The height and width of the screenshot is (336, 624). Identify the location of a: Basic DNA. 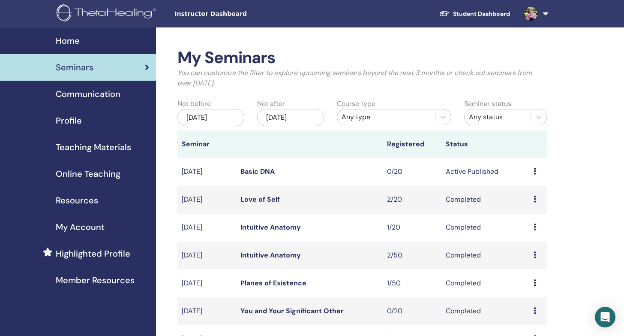
(258, 171).